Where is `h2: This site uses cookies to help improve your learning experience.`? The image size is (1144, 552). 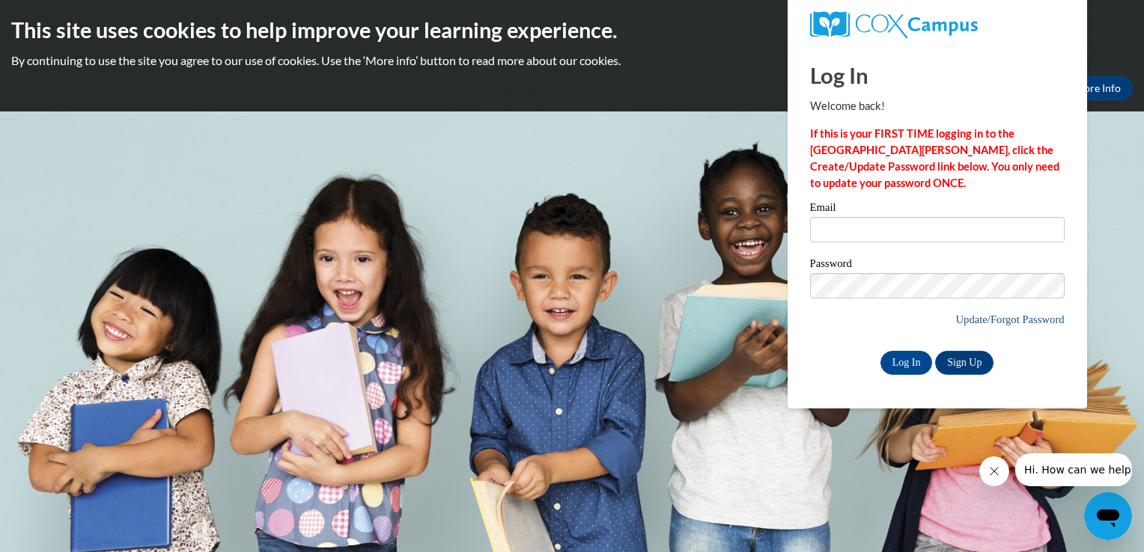 h2: This site uses cookies to help improve your learning experience. is located at coordinates (572, 30).